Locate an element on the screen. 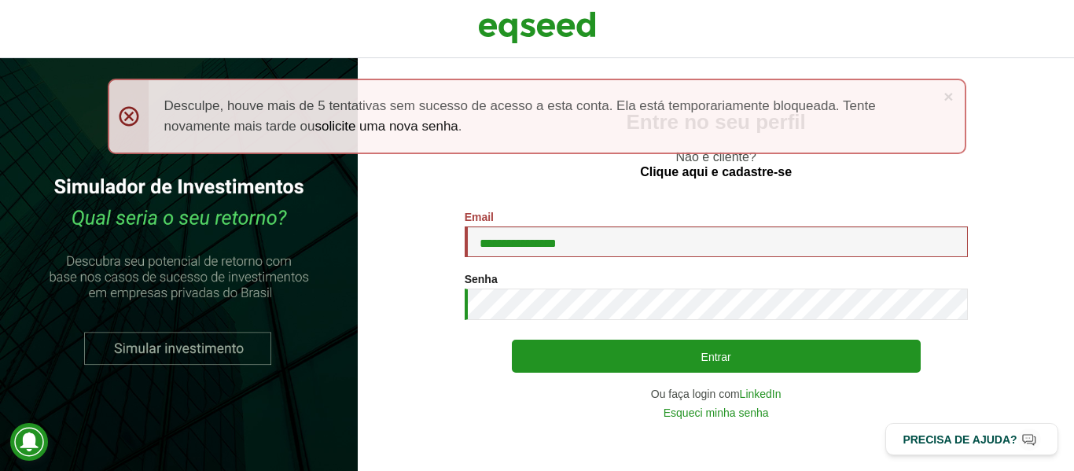  div: Ou faça login com is located at coordinates (717, 394).